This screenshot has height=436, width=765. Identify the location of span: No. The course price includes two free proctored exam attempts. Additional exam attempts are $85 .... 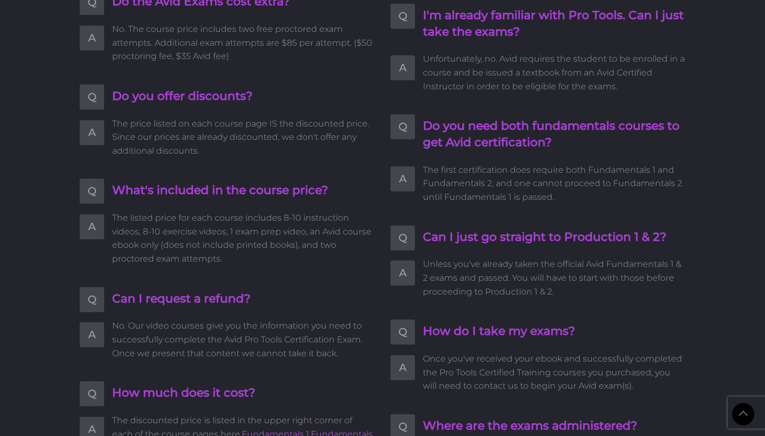
(243, 43).